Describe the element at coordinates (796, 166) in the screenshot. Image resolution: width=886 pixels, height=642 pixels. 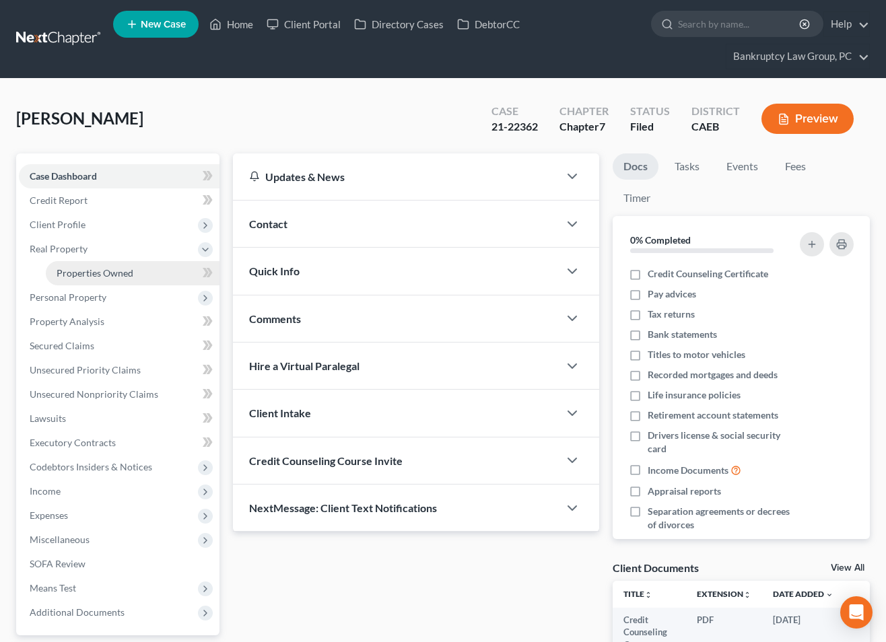
I see `a: Fees` at that location.